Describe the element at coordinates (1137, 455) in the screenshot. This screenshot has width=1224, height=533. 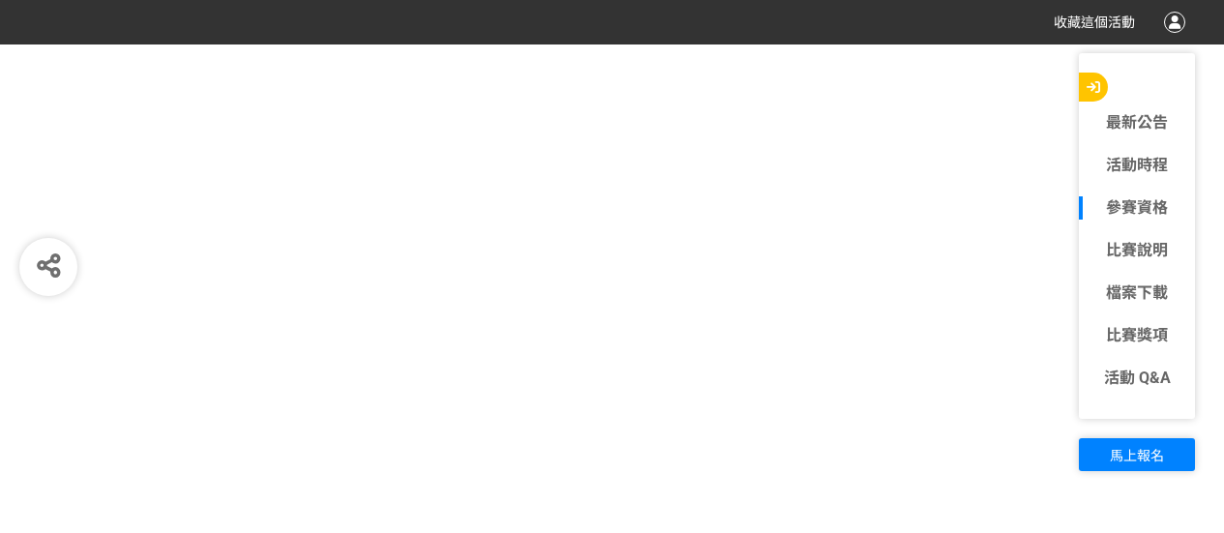
I see `button: 馬上報名` at that location.